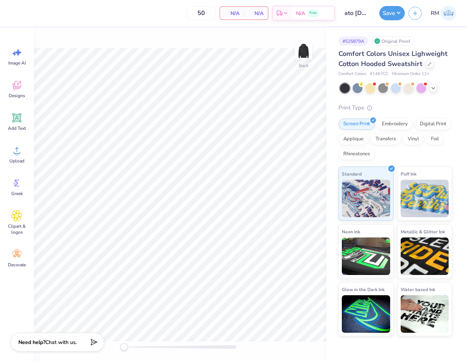 The image size is (467, 362). I want to click on span: # 1467CC, so click(379, 74).